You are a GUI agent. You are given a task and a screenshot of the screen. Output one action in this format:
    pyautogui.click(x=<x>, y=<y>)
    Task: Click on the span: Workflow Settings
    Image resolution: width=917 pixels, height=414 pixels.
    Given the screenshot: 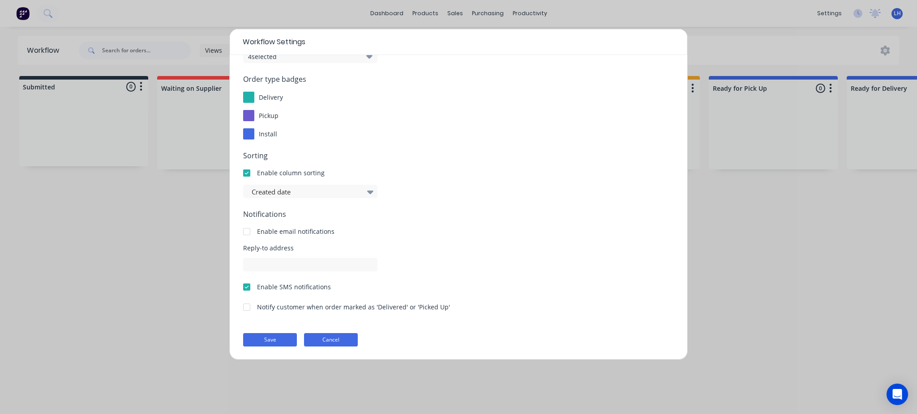 What is the action you would take?
    pyautogui.click(x=274, y=42)
    